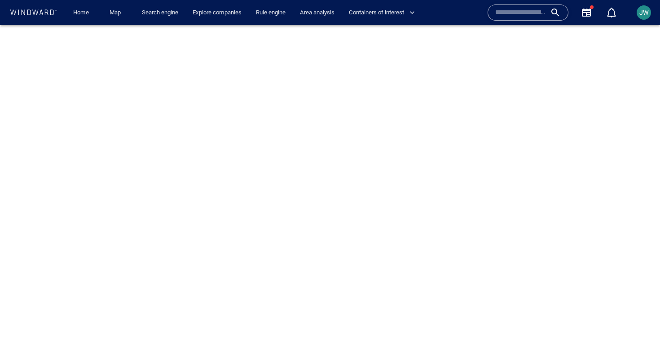  What do you see at coordinates (271, 13) in the screenshot?
I see `a: Rule engine` at bounding box center [271, 13].